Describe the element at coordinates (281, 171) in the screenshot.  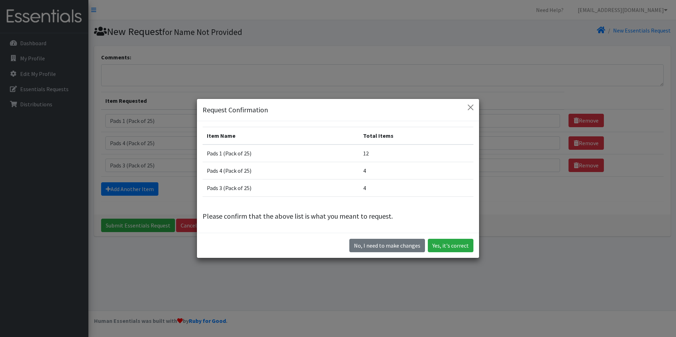
I see `td: Pads 4 (Pack of 25)` at that location.